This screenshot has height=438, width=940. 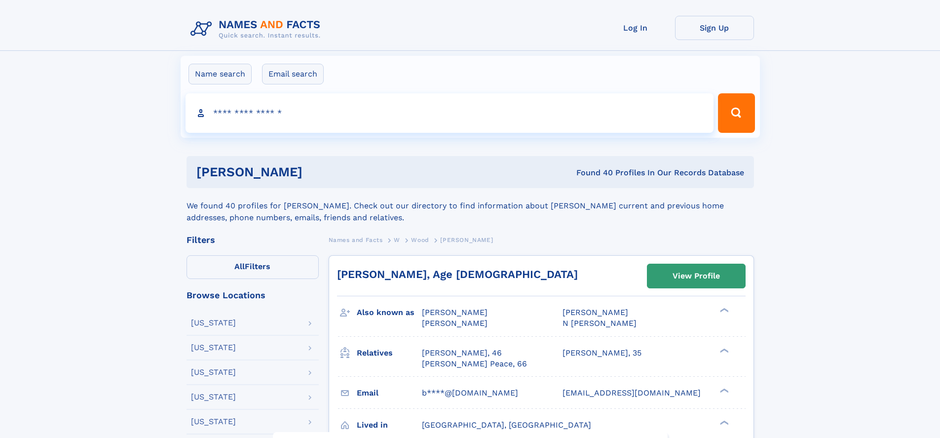 I want to click on input: search input, so click(x=450, y=113).